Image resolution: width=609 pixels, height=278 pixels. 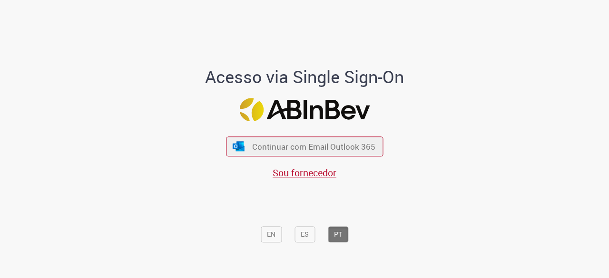 What do you see at coordinates (304, 146) in the screenshot?
I see `button: ícone Azure/Microsoft 360 Continuar com Email Outlook 365` at bounding box center [304, 146].